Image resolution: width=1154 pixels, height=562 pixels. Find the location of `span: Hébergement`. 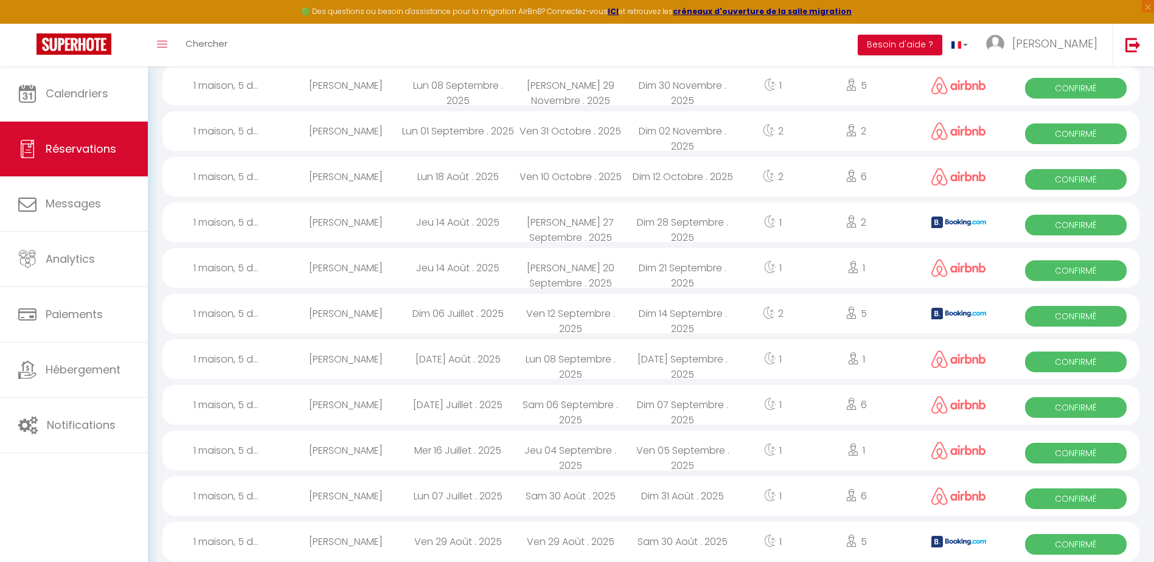

span: Hébergement is located at coordinates (83, 369).